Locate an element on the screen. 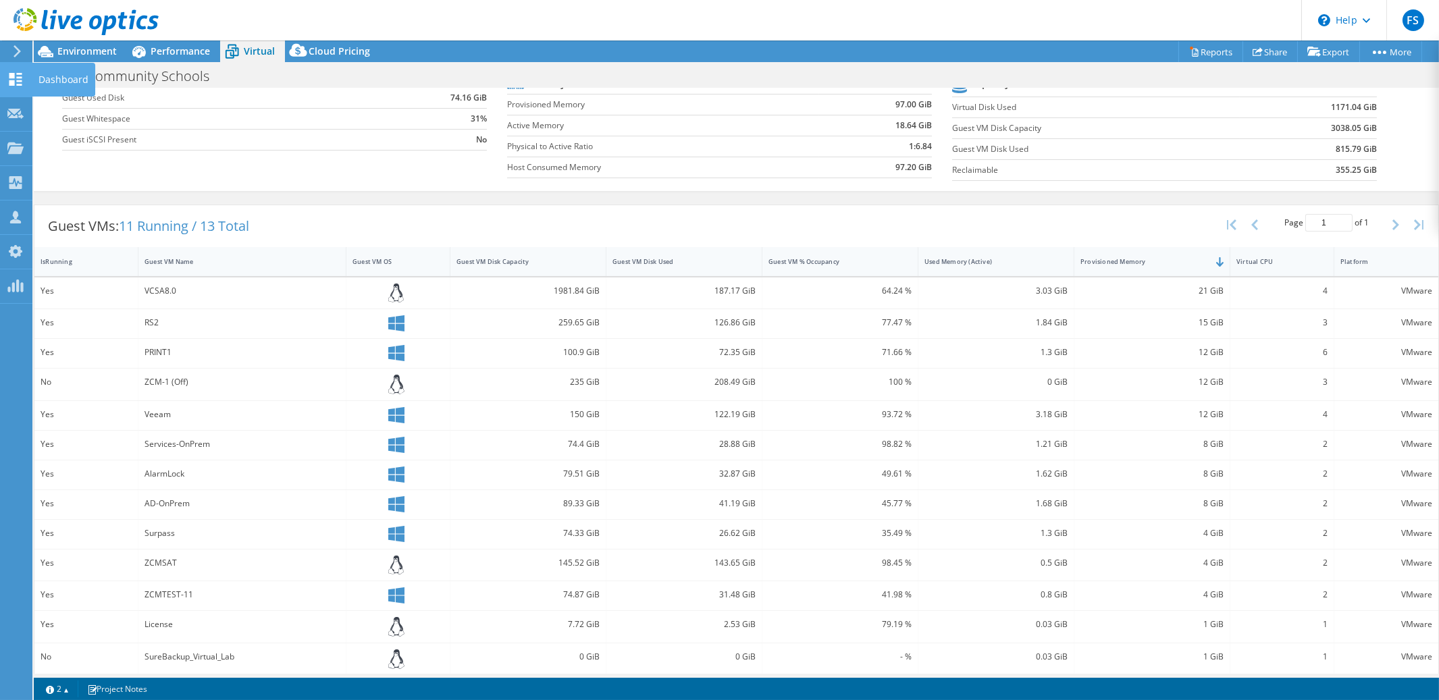 The image size is (1439, 700). div: VCSA8.0 is located at coordinates (242, 291).